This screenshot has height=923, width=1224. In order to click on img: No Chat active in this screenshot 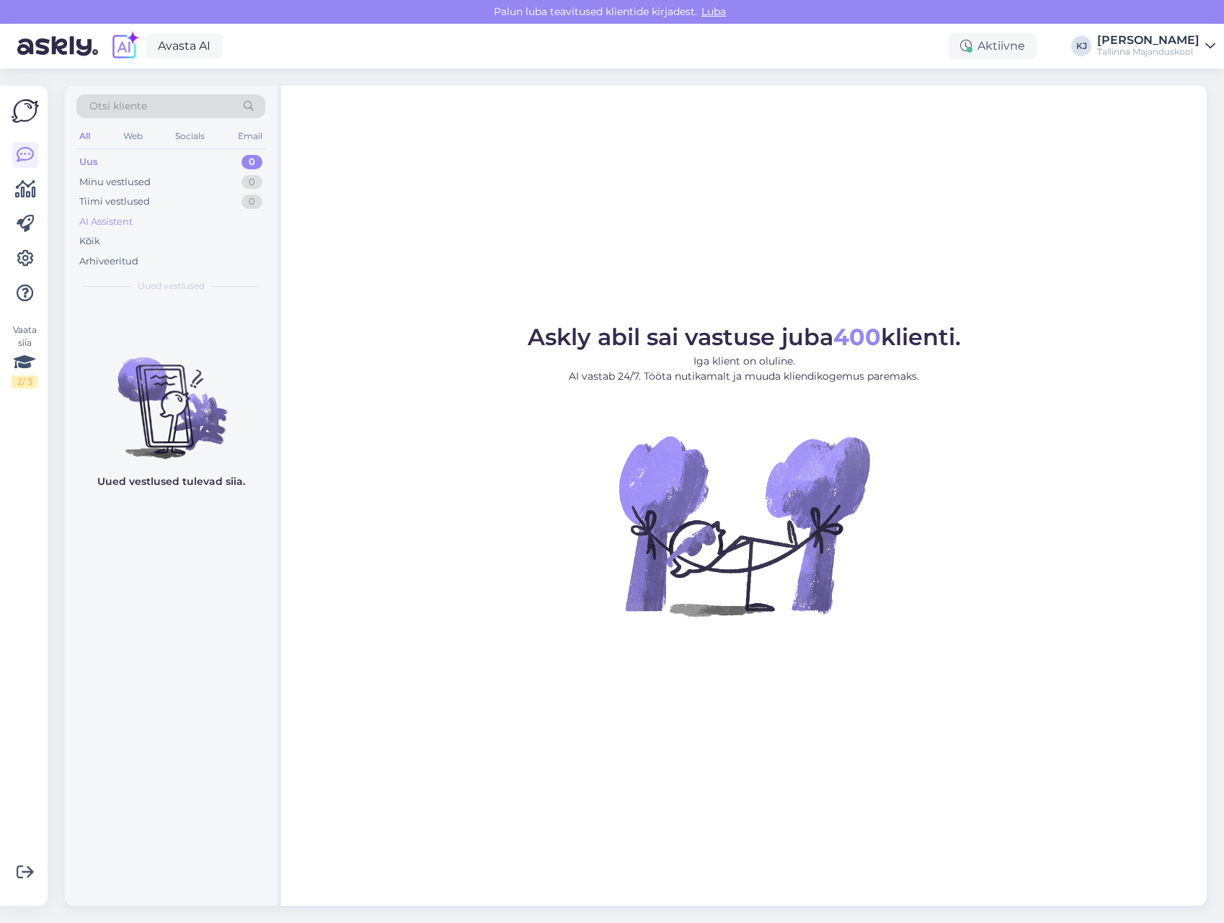, I will do `click(744, 525)`.